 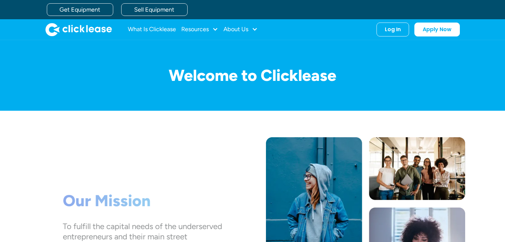 I want to click on div: Resources, so click(x=200, y=30).